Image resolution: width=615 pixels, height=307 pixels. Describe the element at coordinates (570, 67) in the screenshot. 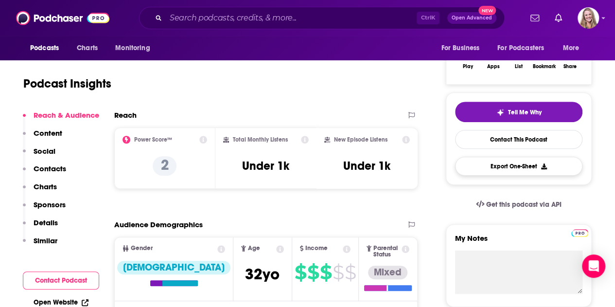

I see `div: Share` at that location.